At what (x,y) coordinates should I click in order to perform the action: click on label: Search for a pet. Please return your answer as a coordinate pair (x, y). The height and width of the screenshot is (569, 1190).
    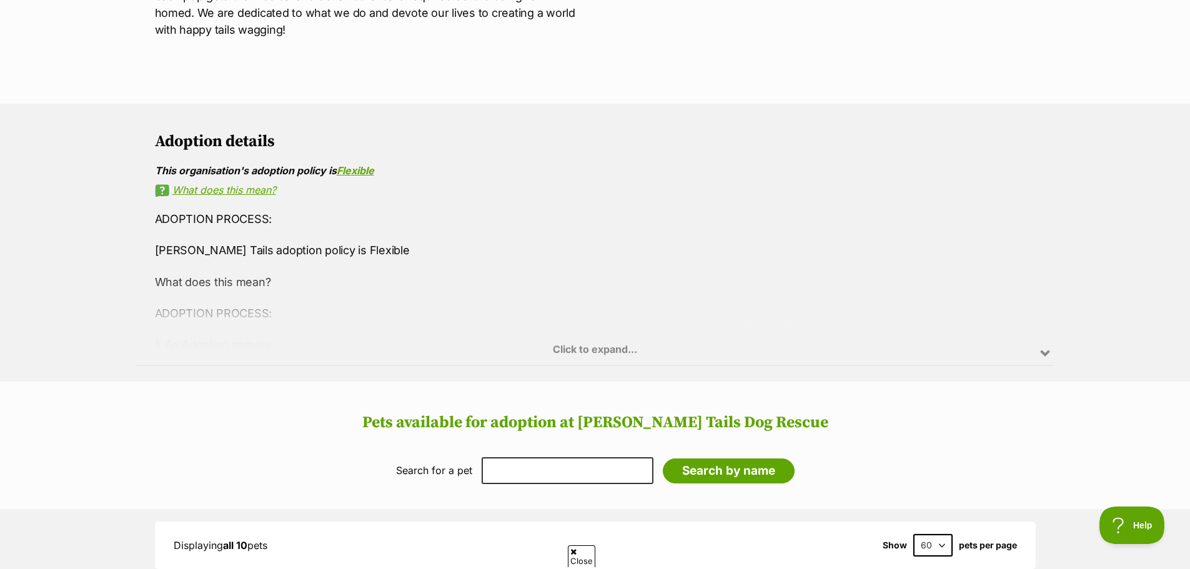
    Looking at the image, I should click on (434, 470).